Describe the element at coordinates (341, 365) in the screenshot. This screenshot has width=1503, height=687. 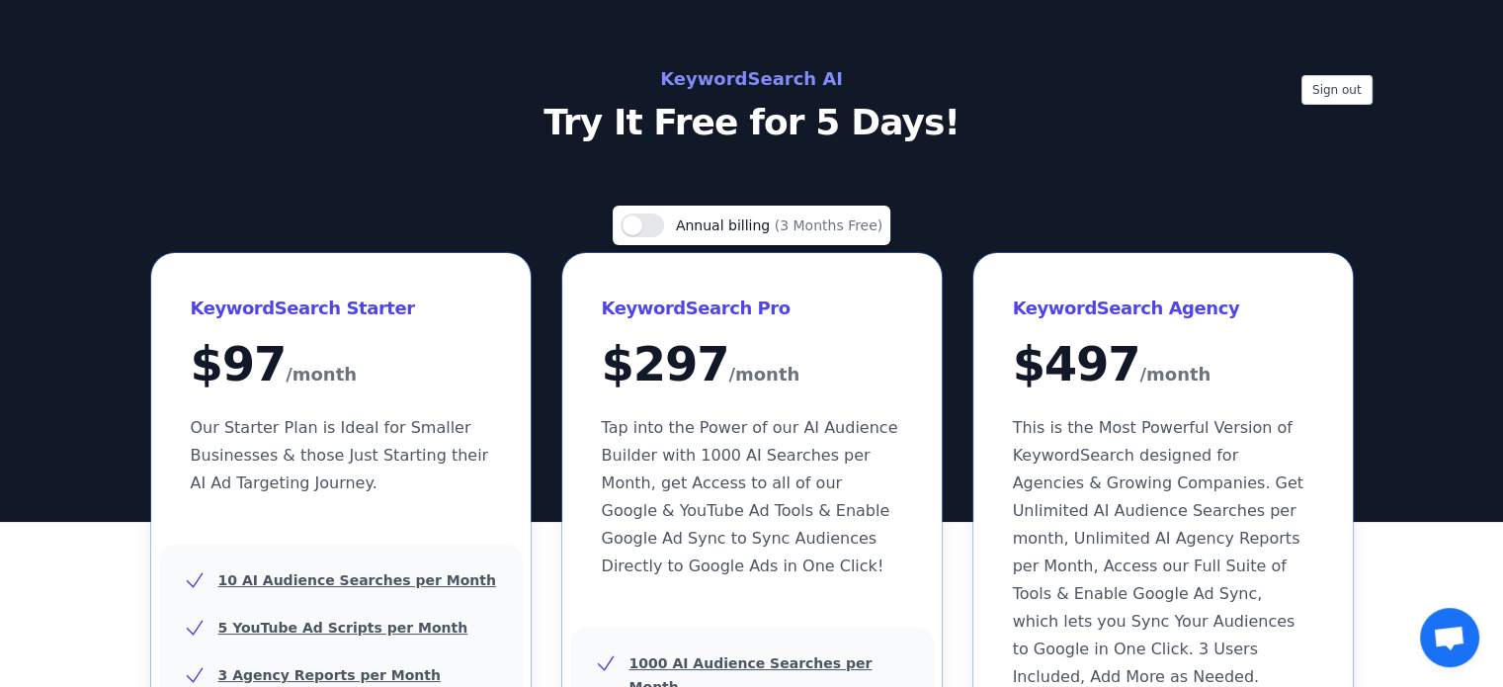
I see `div: $ 97` at that location.